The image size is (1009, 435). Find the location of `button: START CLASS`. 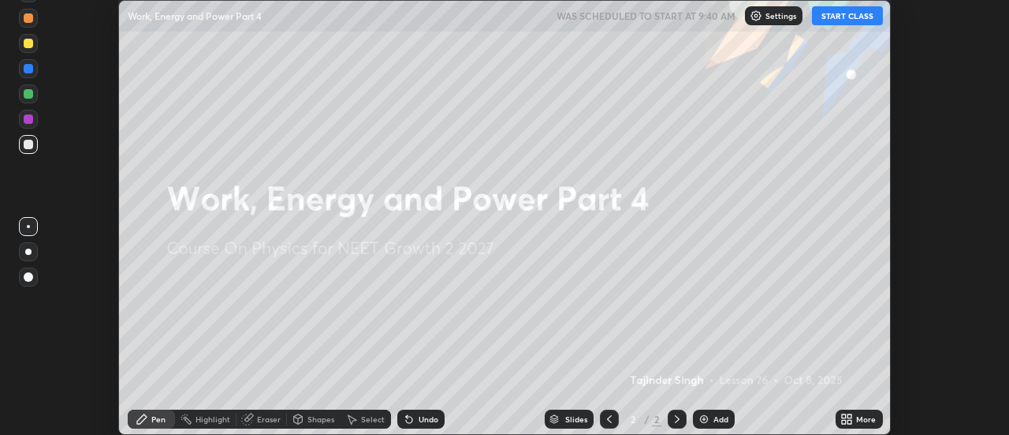

button: START CLASS is located at coordinates (848, 16).